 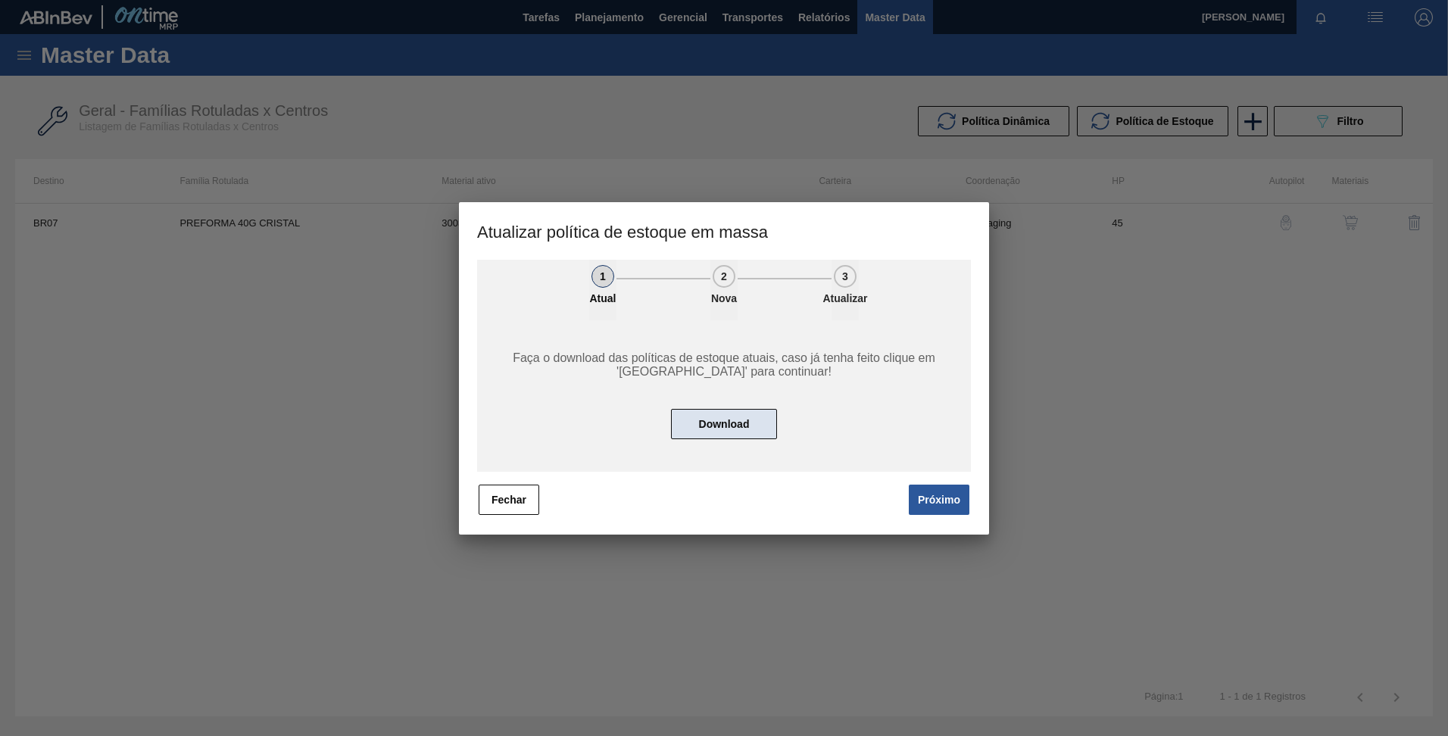 I want to click on p: Atual, so click(x=603, y=298).